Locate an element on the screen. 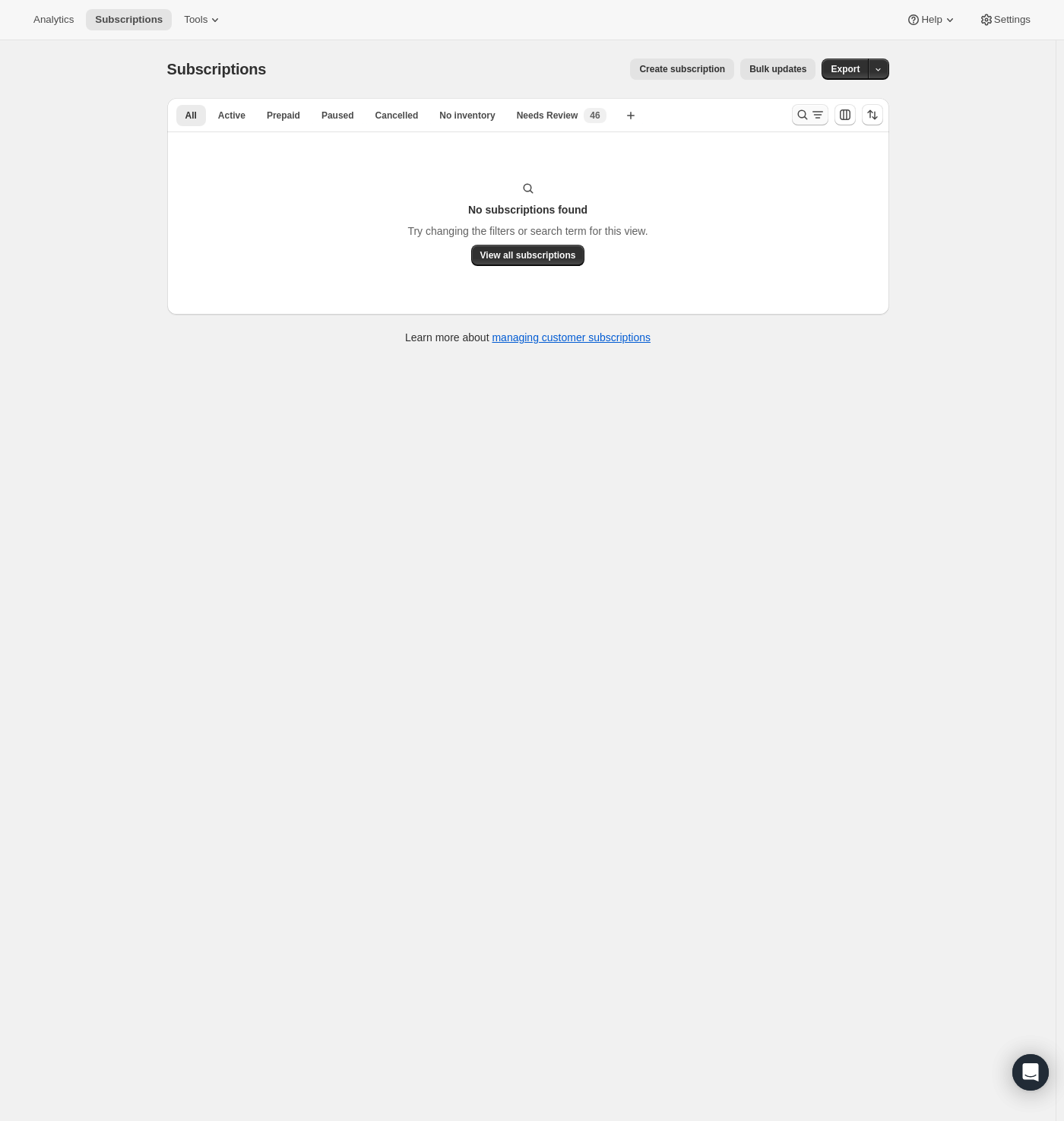 Image resolution: width=1064 pixels, height=1121 pixels. span: All is located at coordinates (191, 116).